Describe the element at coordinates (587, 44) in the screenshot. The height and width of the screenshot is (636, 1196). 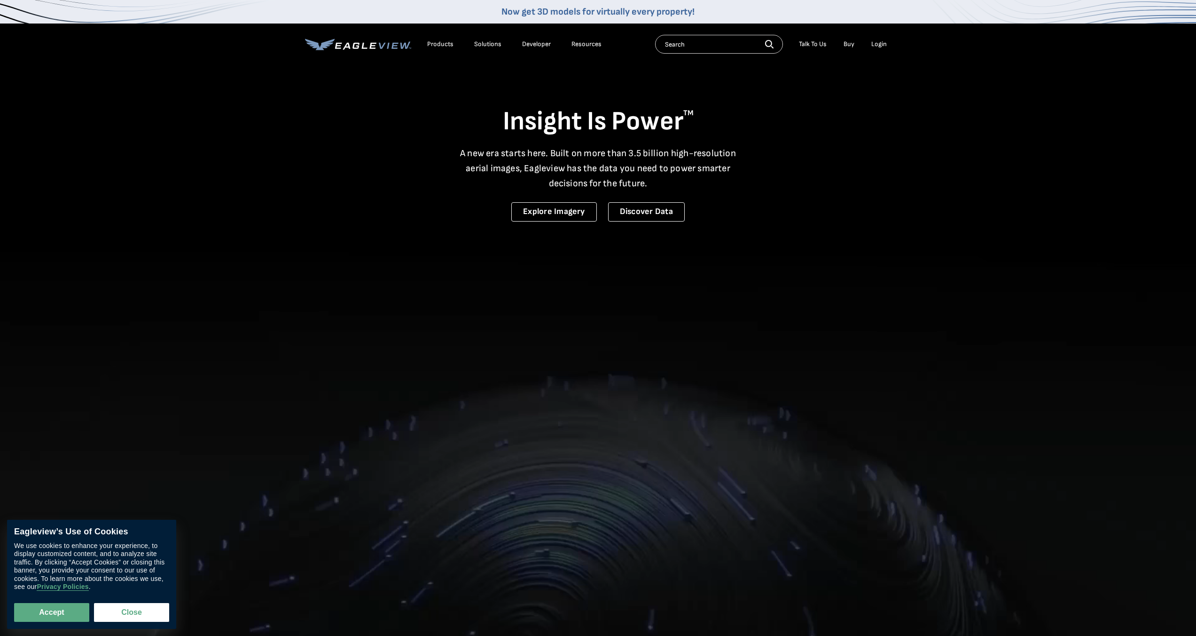
I see `div: Resources` at that location.